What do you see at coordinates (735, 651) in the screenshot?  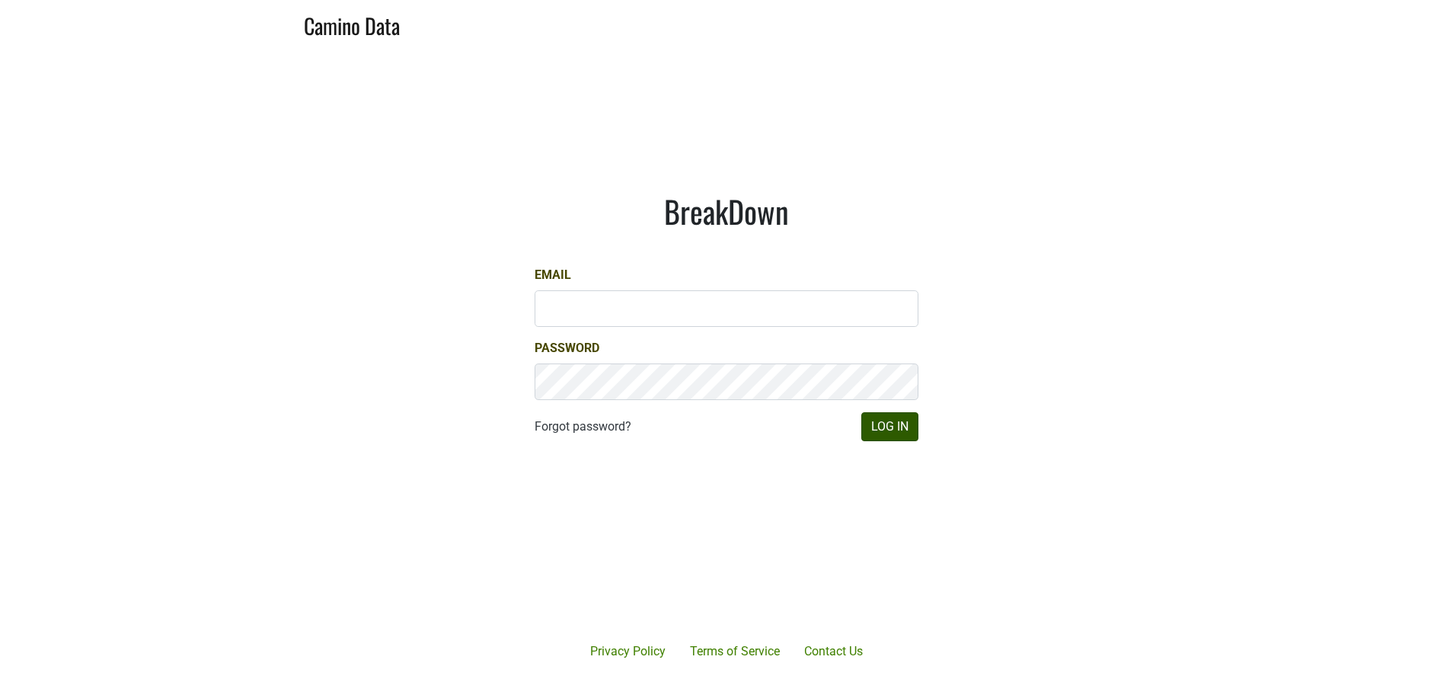 I see `a: Terms of Service` at bounding box center [735, 651].